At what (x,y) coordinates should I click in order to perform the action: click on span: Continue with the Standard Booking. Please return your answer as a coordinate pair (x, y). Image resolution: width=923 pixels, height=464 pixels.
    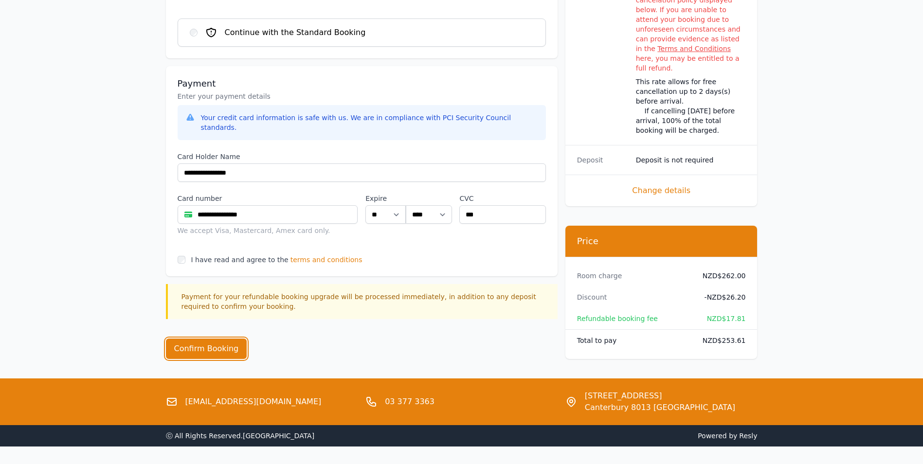
    Looking at the image, I should click on (295, 33).